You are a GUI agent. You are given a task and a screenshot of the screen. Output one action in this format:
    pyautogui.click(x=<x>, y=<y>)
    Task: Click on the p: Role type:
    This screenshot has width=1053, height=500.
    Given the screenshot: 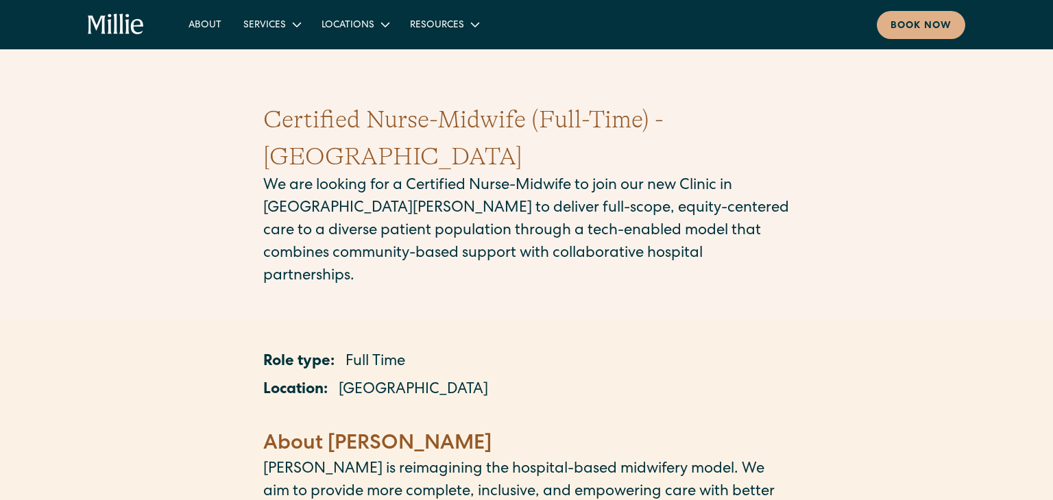 What is the action you would take?
    pyautogui.click(x=299, y=362)
    